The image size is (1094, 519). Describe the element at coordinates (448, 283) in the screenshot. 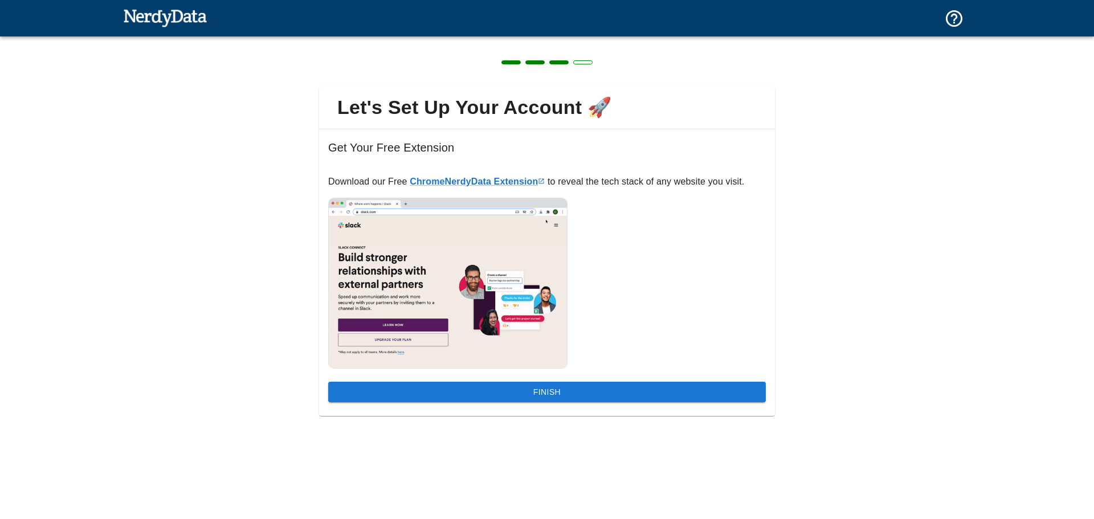

I see `img: extension-gif.gif` at that location.